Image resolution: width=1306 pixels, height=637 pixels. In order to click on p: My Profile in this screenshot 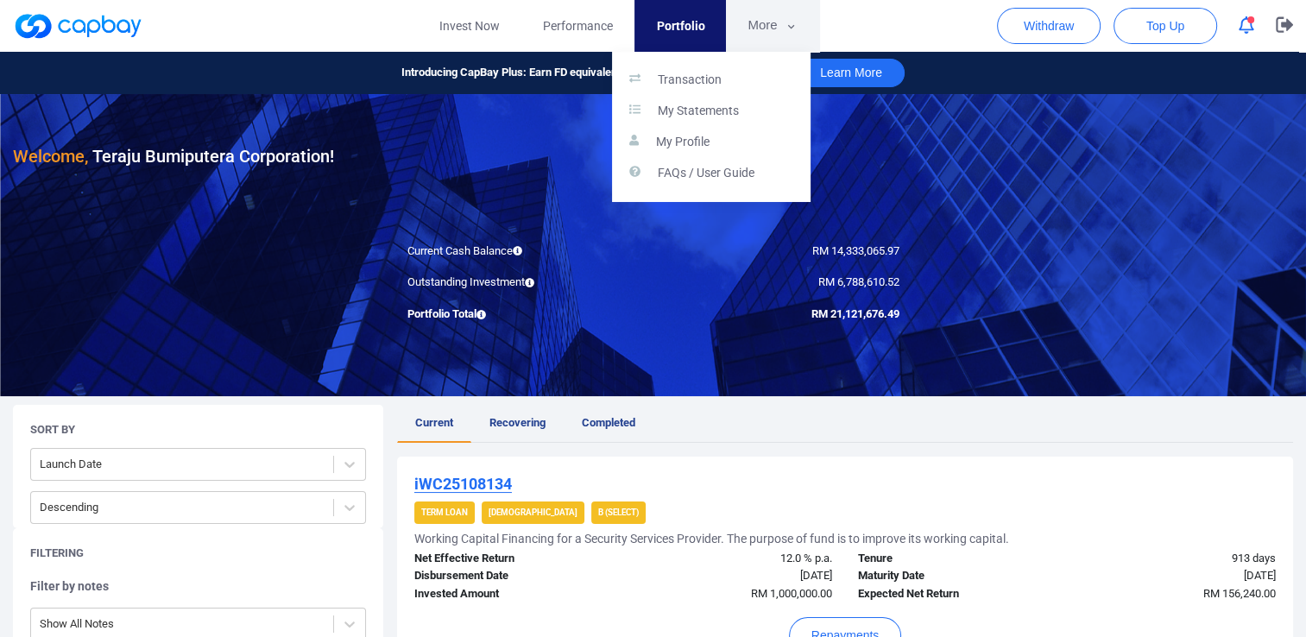, I will do `click(683, 142)`.